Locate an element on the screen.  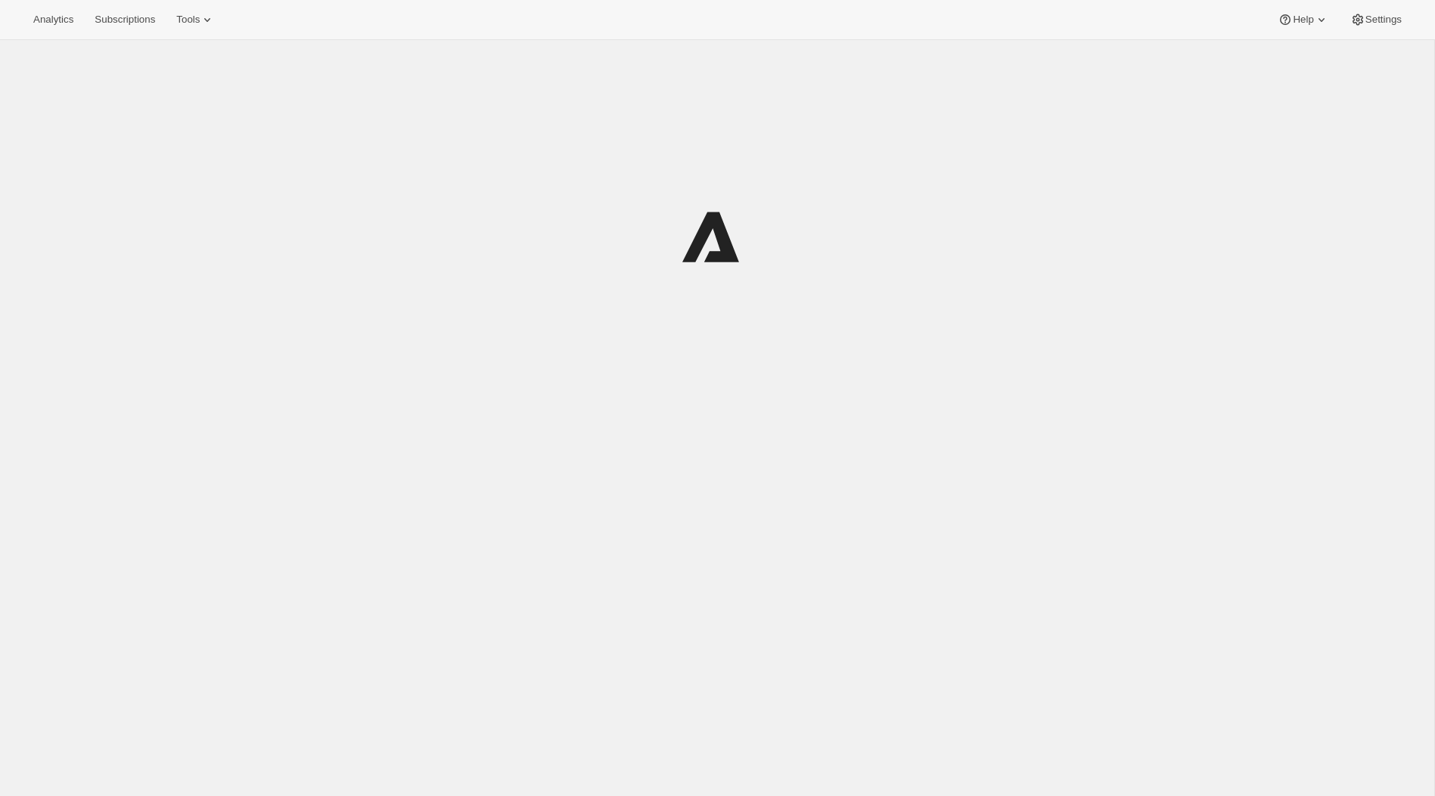
span: Analytics is located at coordinates (53, 20).